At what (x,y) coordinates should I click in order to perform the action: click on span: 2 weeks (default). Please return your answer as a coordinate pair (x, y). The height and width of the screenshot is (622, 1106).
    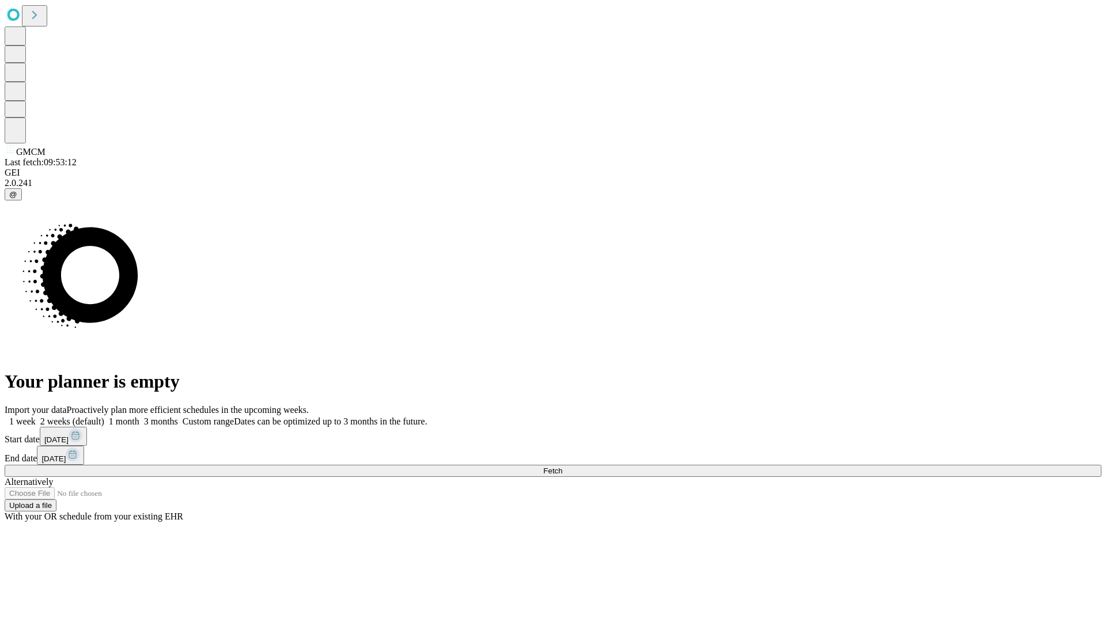
    Looking at the image, I should click on (72, 421).